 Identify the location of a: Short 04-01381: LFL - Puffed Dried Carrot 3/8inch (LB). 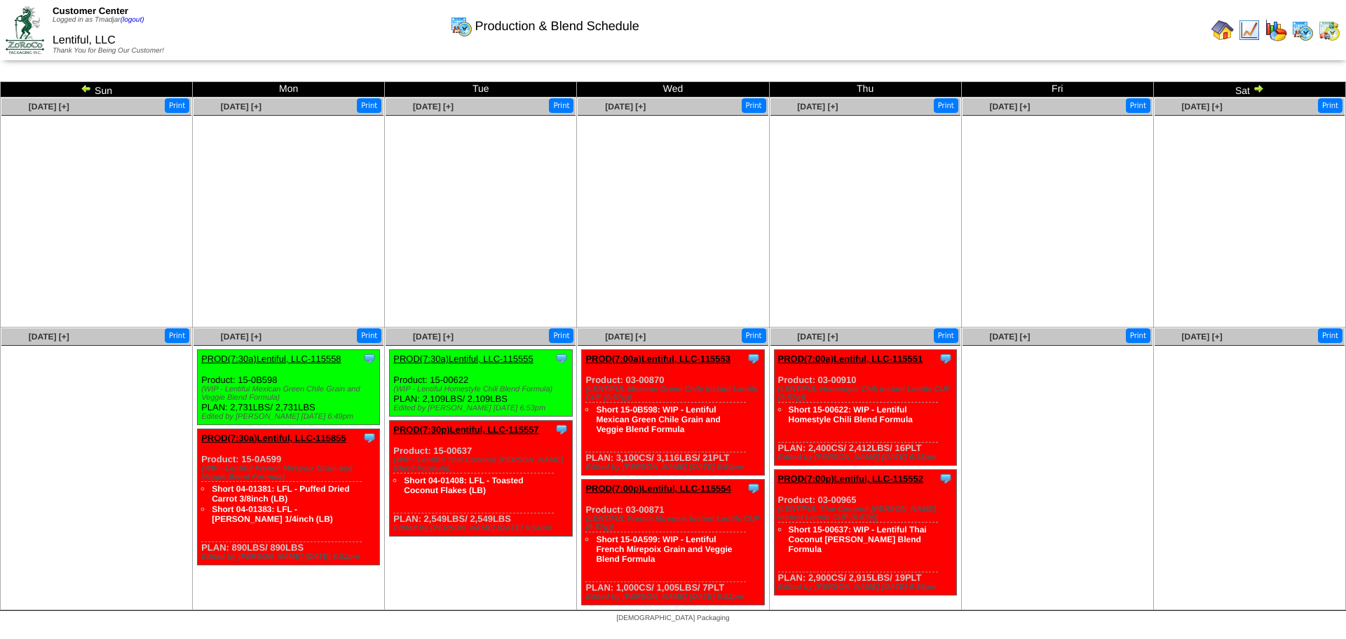
(280, 494).